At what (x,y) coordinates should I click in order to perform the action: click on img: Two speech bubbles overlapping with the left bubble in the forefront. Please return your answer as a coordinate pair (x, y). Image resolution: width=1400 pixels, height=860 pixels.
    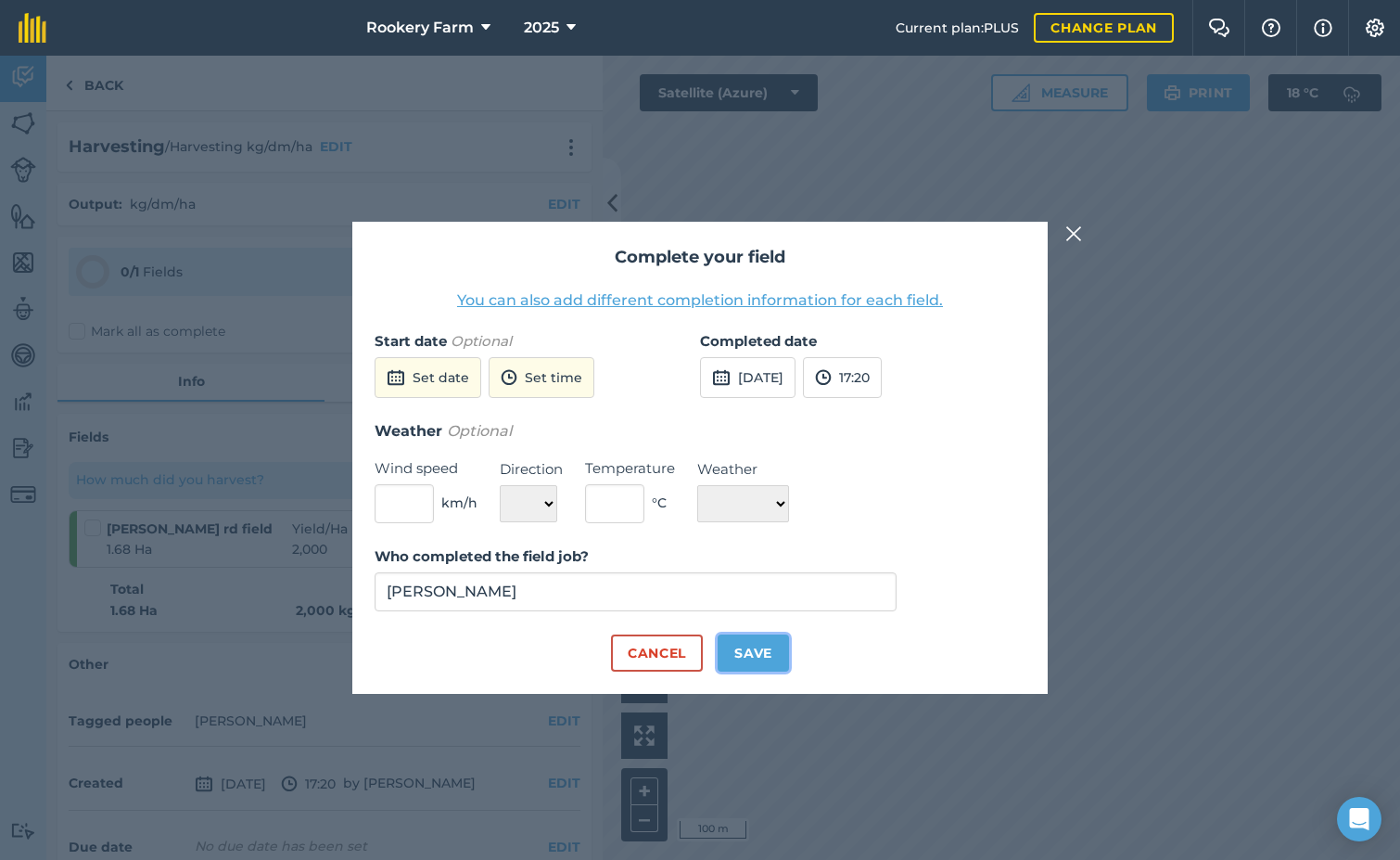
    Looking at the image, I should click on (1220, 28).